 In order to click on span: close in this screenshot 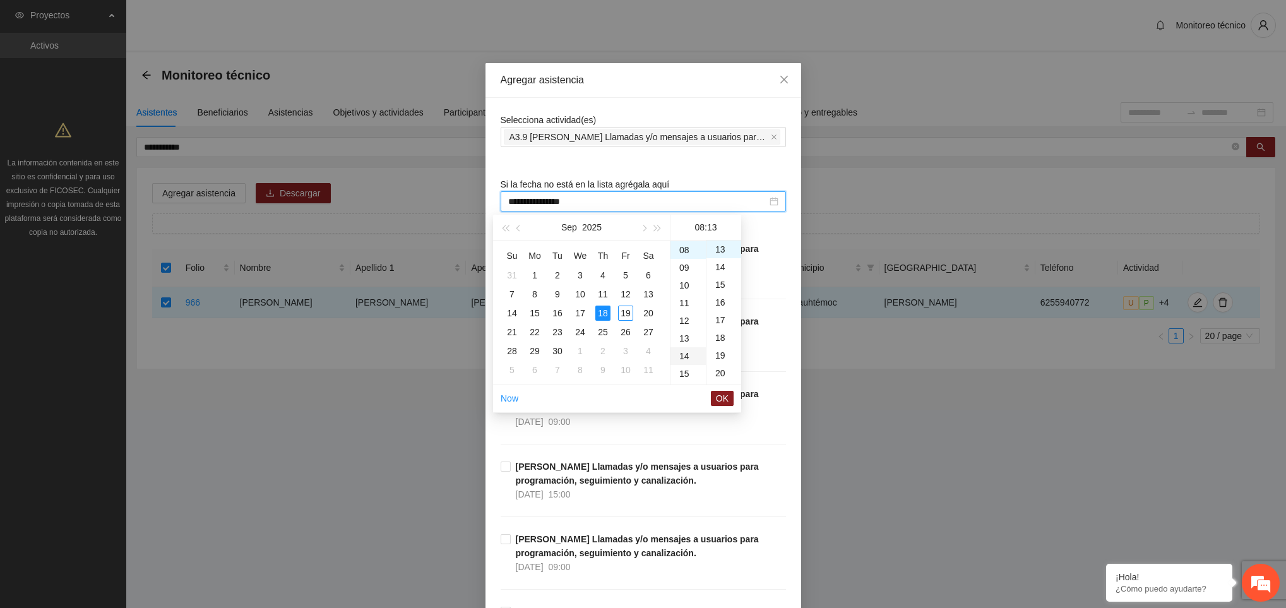, I will do `click(774, 137)`.